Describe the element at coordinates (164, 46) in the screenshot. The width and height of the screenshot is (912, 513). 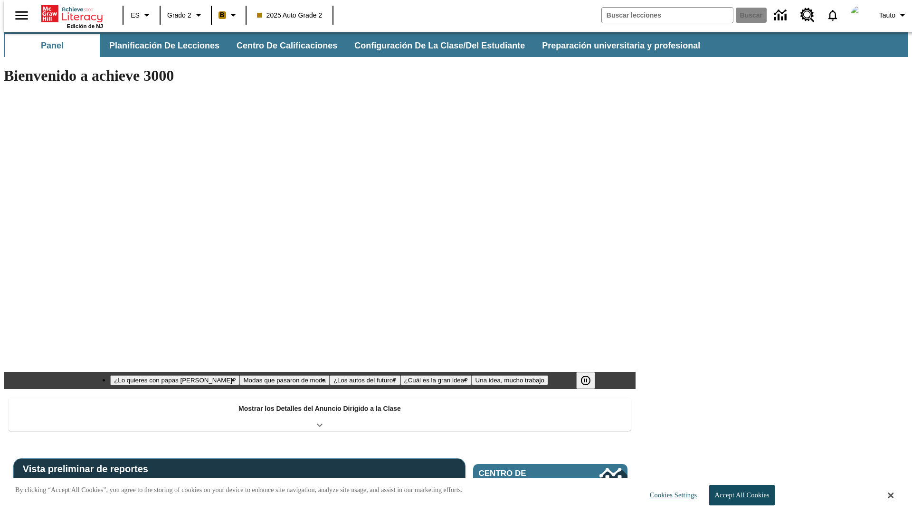
I see `button: Planificación de lecciones` at that location.